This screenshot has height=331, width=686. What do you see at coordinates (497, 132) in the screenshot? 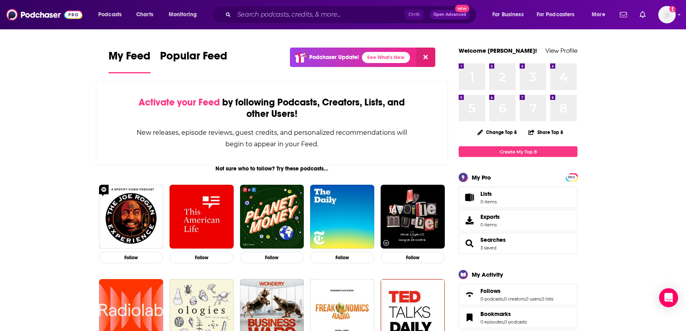
I see `button: Change Top 8` at bounding box center [497, 132].